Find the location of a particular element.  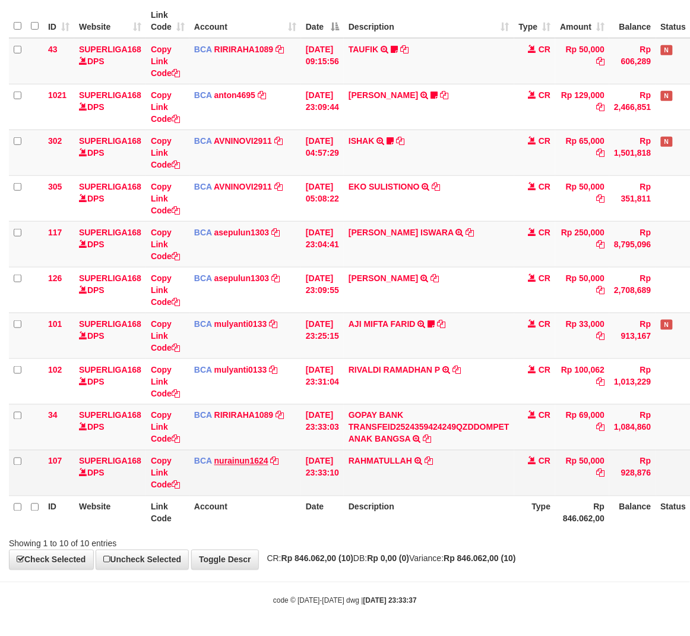

strong: Rp 846.062,00 (10) is located at coordinates (317, 558).